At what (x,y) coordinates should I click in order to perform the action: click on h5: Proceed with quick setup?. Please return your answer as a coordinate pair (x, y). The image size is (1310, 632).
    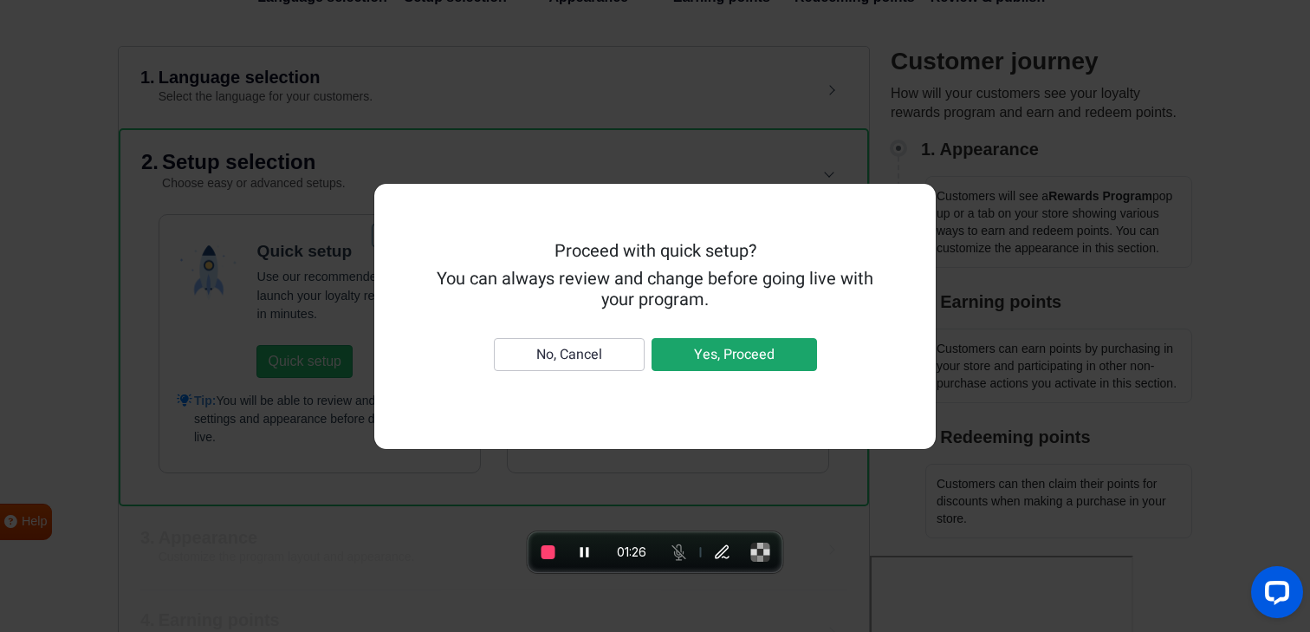
    Looking at the image, I should click on (655, 251).